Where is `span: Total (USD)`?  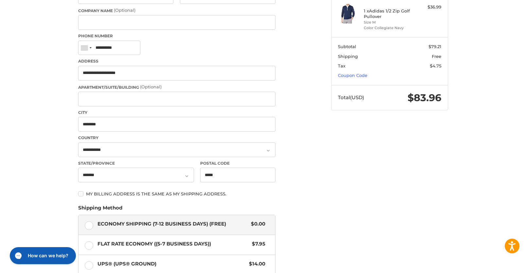
span: Total (USD) is located at coordinates (351, 97).